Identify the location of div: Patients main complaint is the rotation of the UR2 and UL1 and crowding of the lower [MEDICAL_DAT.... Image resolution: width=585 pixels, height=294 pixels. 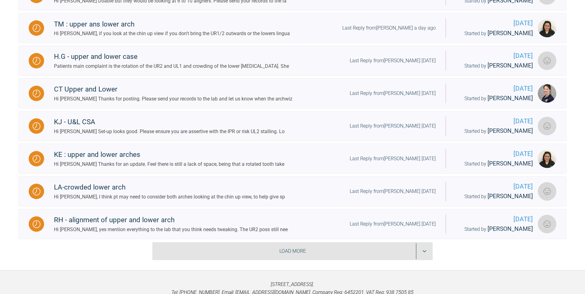
(171, 66).